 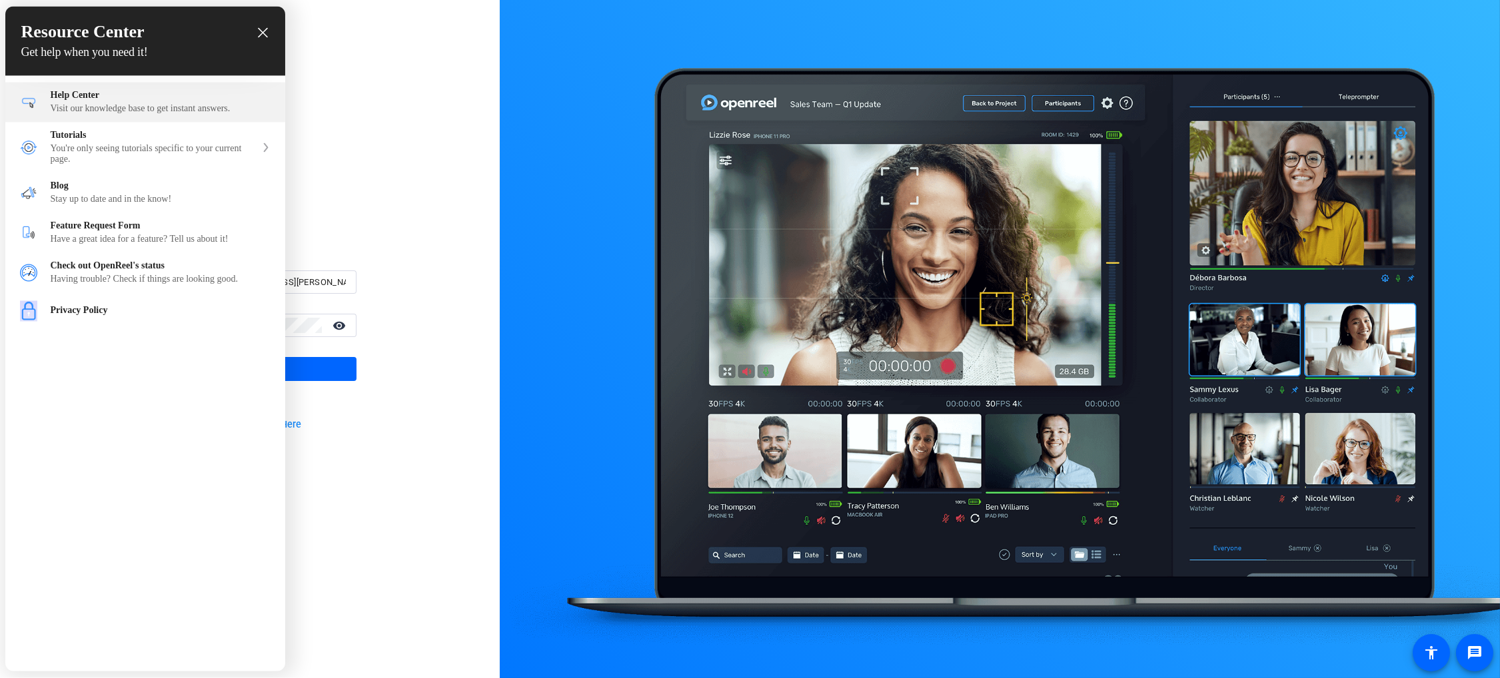 I want to click on div: Feature Request Form - Go to https://openreel.typeform.com/to/ZnK8QrmQ in a new tab, so click(x=145, y=233).